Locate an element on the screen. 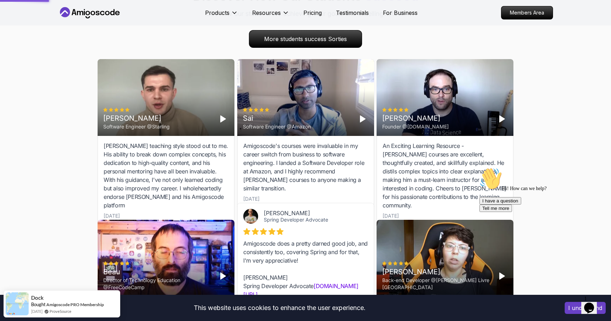  div: Amigoscode's courses were invaluable in my career switch from business to software engineering. I... is located at coordinates (306, 167).